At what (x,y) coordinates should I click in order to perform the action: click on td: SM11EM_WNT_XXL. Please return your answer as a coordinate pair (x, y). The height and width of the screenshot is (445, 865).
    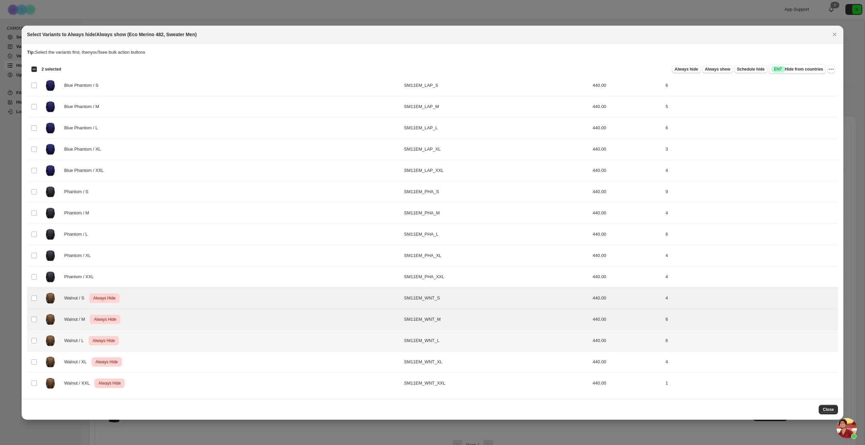
    Looking at the image, I should click on (496, 383).